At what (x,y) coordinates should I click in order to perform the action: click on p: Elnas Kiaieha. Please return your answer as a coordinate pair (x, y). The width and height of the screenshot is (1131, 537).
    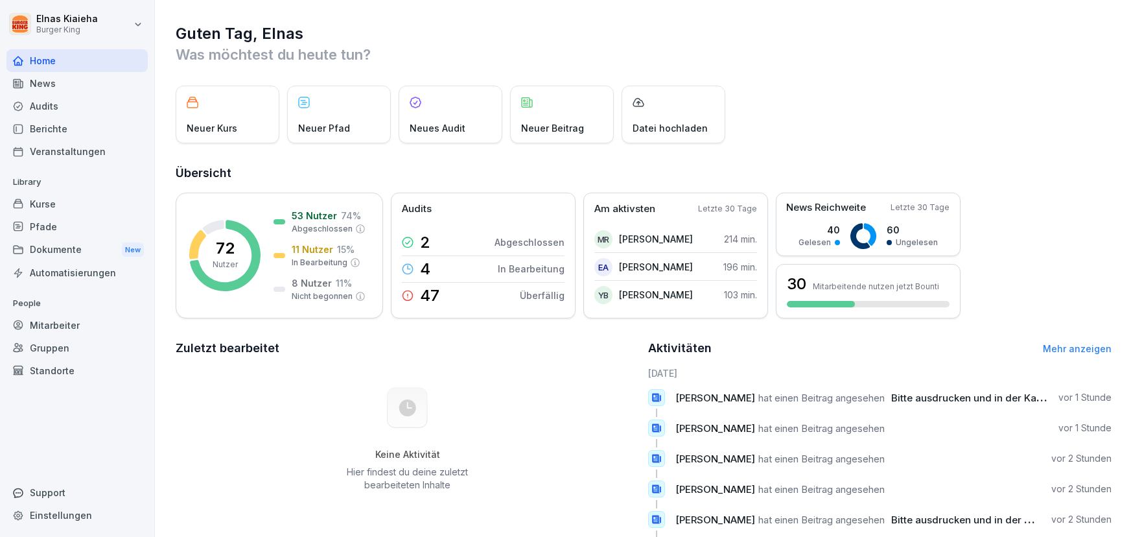
    Looking at the image, I should click on (67, 19).